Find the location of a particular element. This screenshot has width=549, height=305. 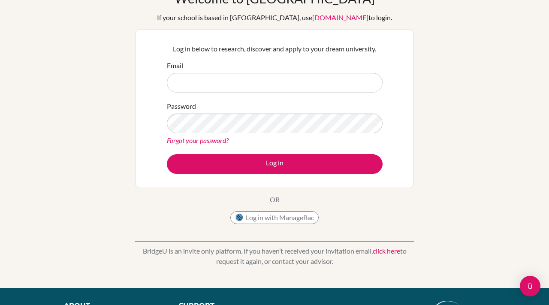

button: Log in is located at coordinates (274, 164).